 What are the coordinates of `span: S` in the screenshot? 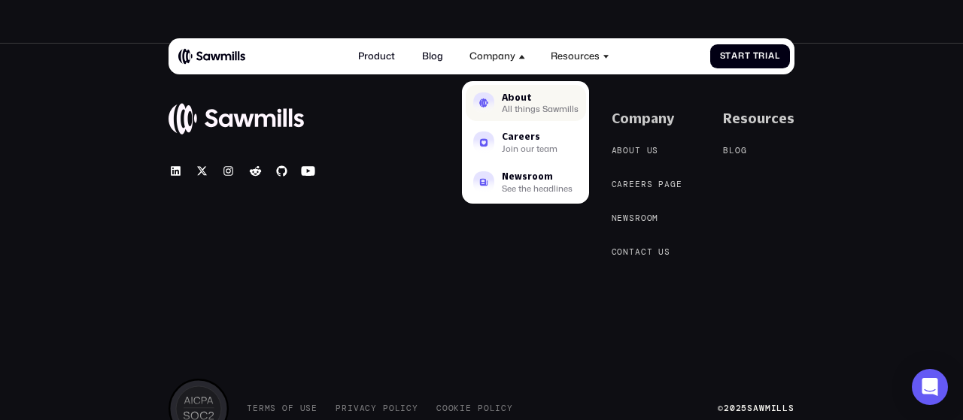 It's located at (723, 56).